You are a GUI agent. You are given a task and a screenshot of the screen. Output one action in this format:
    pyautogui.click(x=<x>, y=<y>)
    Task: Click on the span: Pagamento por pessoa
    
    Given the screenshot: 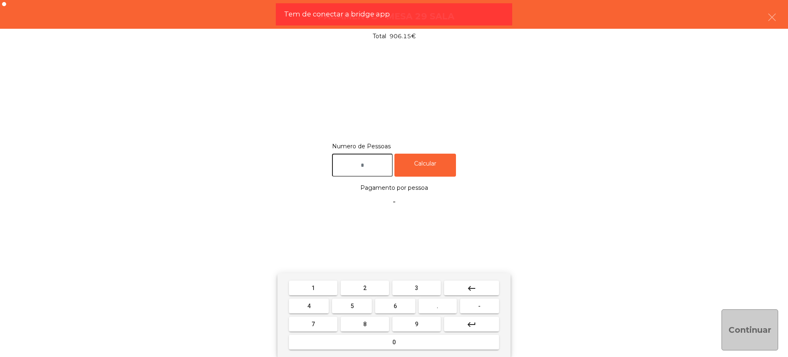 What is the action you would take?
    pyautogui.click(x=394, y=188)
    